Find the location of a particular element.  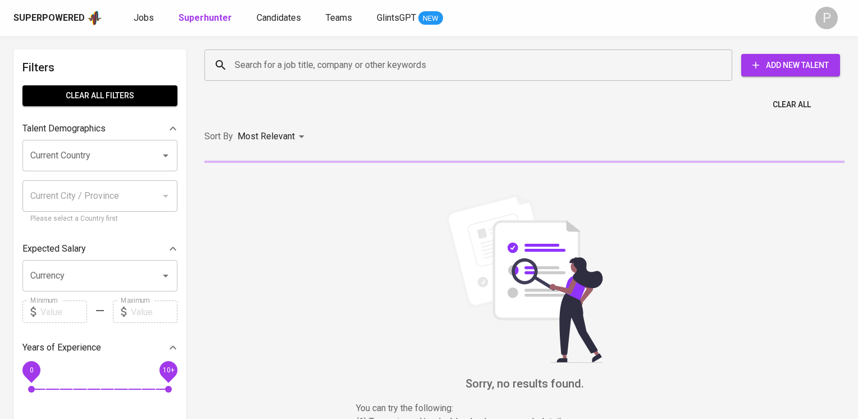

a: Jobs is located at coordinates (145, 18).